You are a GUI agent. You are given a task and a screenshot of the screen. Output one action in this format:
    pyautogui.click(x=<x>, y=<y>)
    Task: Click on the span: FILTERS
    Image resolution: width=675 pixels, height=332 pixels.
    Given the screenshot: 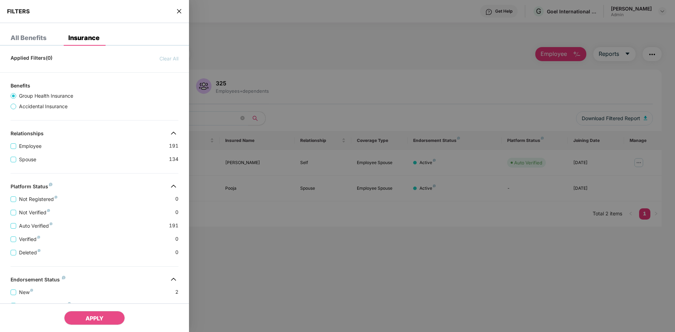 What is the action you would take?
    pyautogui.click(x=18, y=11)
    